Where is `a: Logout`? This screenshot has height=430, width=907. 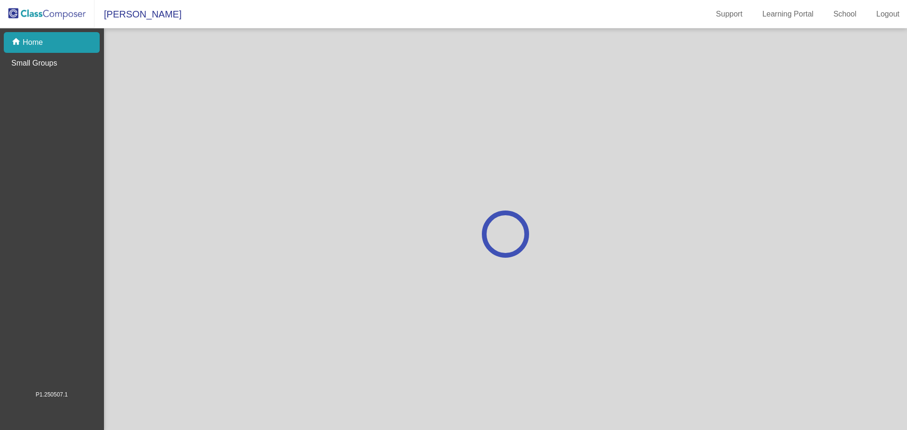
a: Logout is located at coordinates (888, 14).